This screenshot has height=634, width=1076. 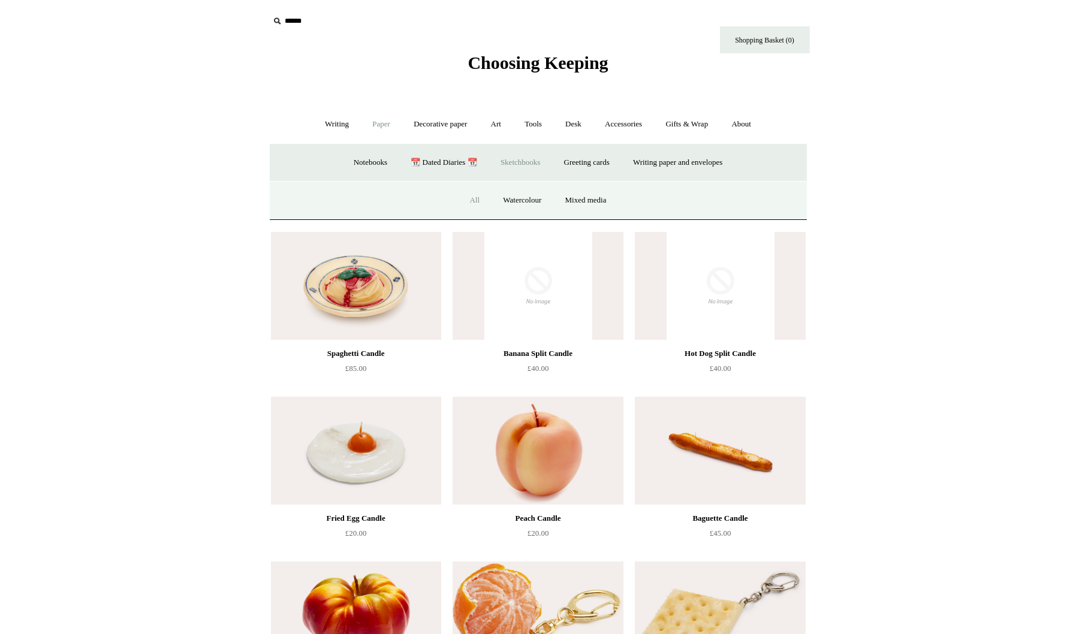 I want to click on a: Hot Dog Split Candle £40.00, so click(x=720, y=371).